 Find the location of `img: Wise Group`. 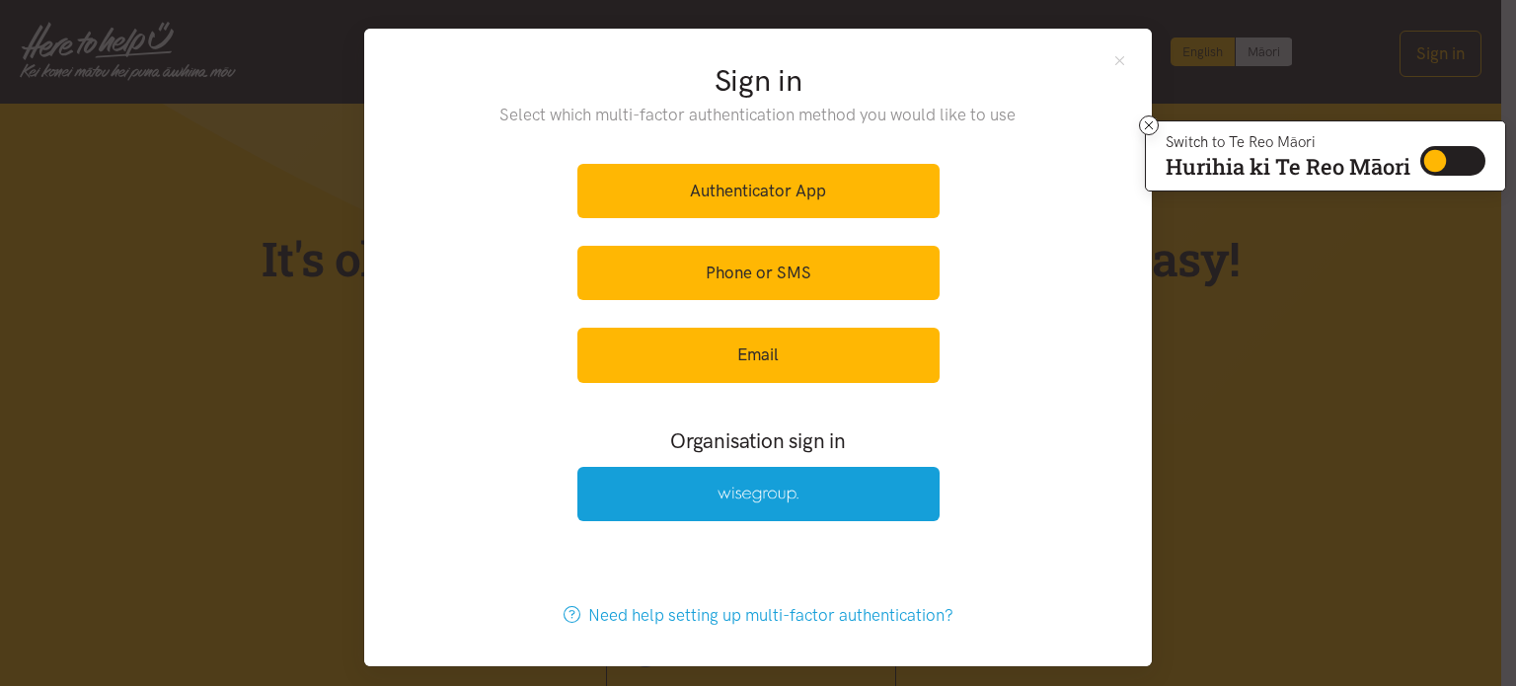

img: Wise Group is located at coordinates (758, 495).